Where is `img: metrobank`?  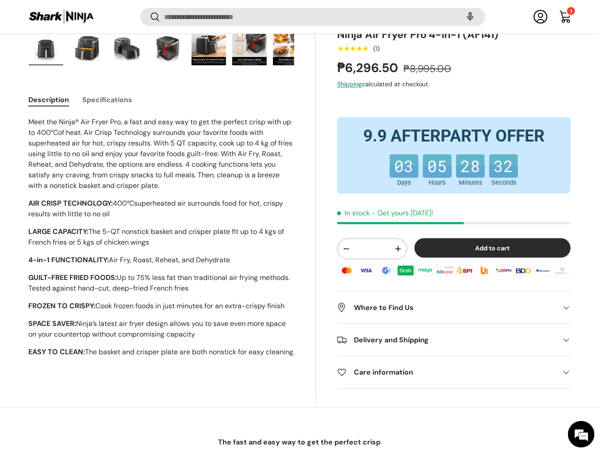 img: metrobank is located at coordinates (543, 271).